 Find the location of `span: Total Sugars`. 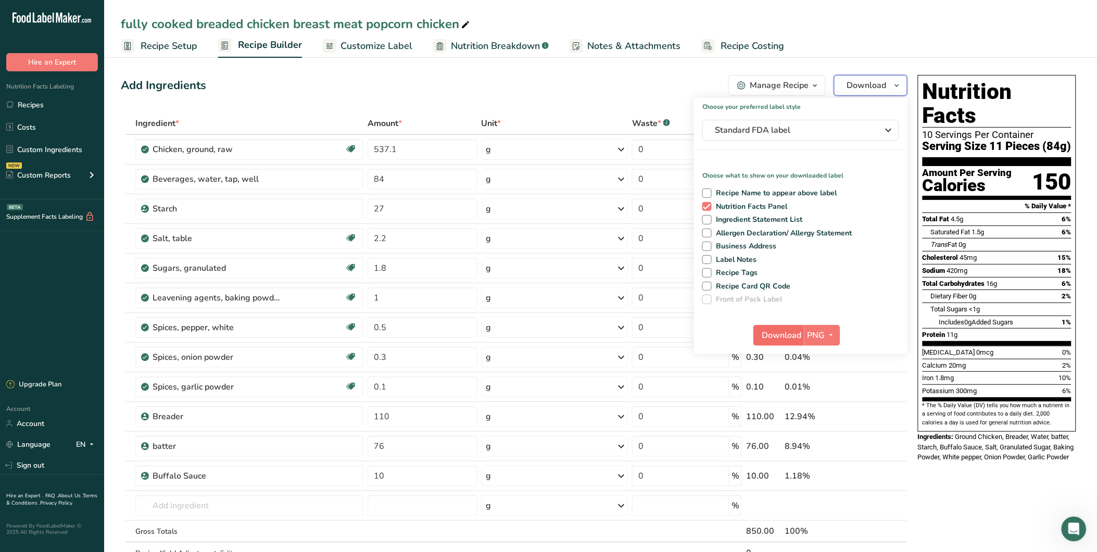

span: Total Sugars is located at coordinates (950, 309).